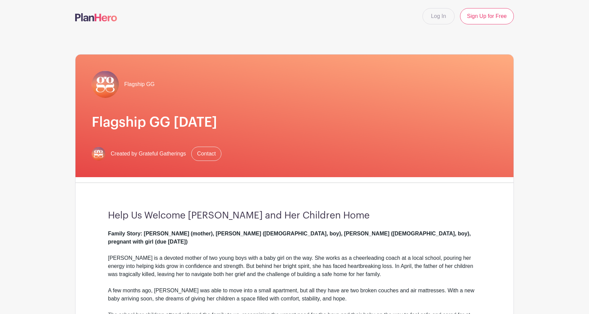 The width and height of the screenshot is (589, 314). What do you see at coordinates (206, 154) in the screenshot?
I see `a: Contact` at bounding box center [206, 154].